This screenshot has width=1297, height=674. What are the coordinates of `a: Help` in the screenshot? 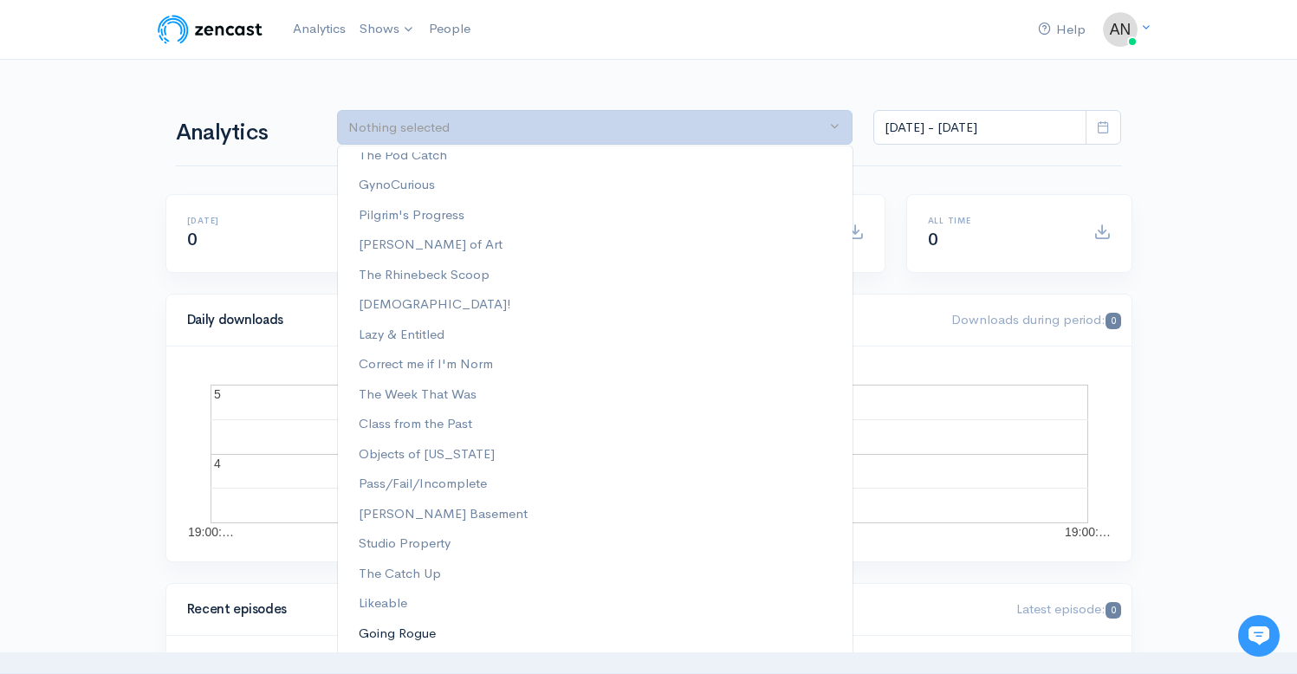 It's located at (1061, 29).